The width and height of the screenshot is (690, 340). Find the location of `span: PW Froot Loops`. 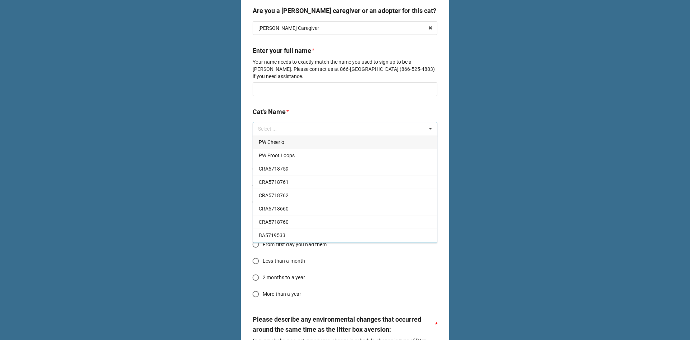

span: PW Froot Loops is located at coordinates (277, 155).